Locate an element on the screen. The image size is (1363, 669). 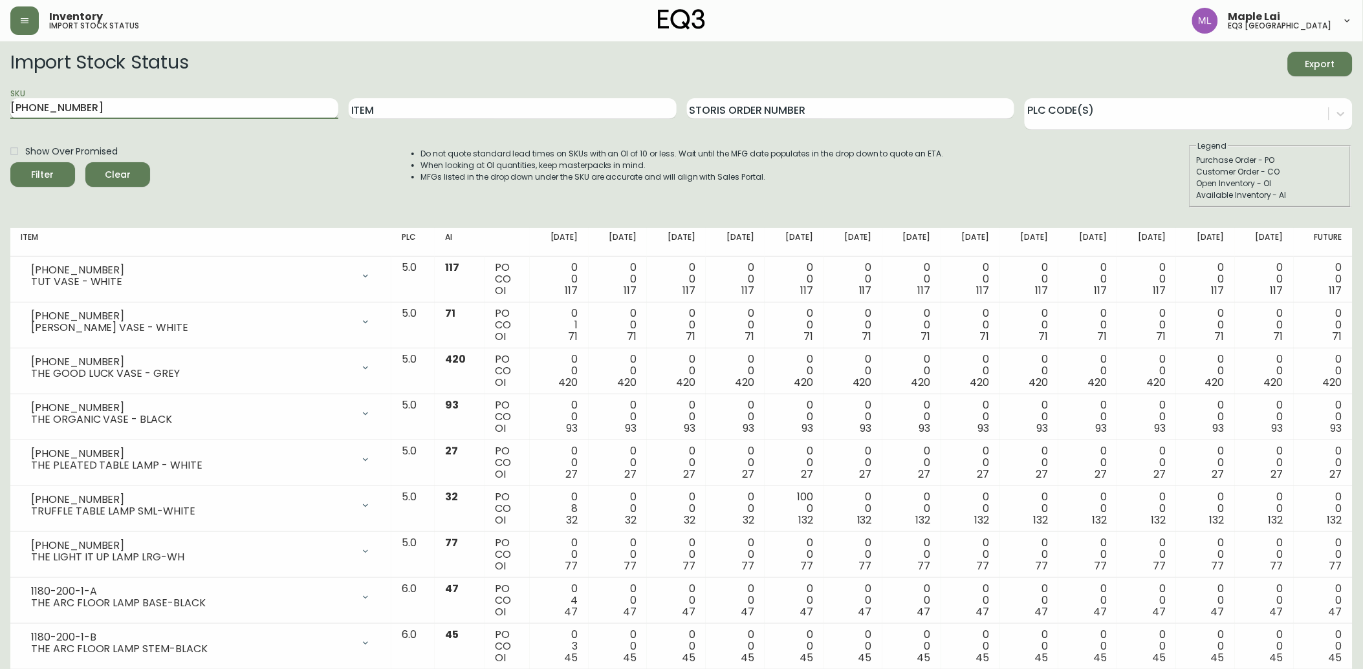
div: THE PLEATED TABLE LAMP - WHITE is located at coordinates (191, 466).